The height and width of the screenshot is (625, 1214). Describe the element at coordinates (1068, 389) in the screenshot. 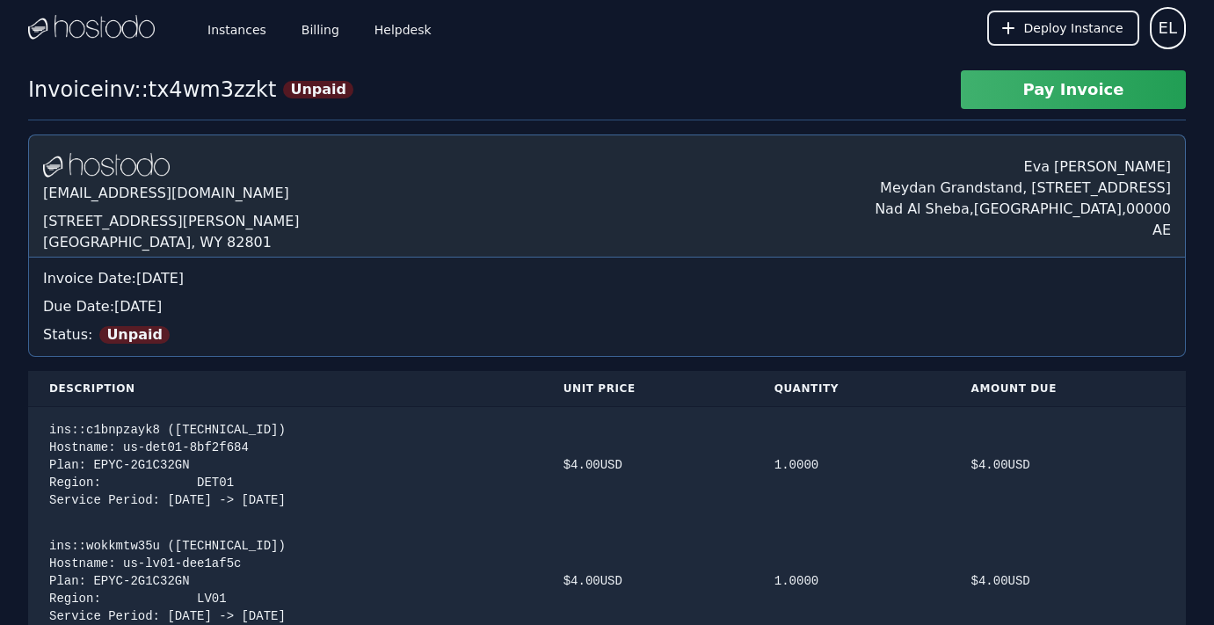

I see `th: Amount Due` at that location.